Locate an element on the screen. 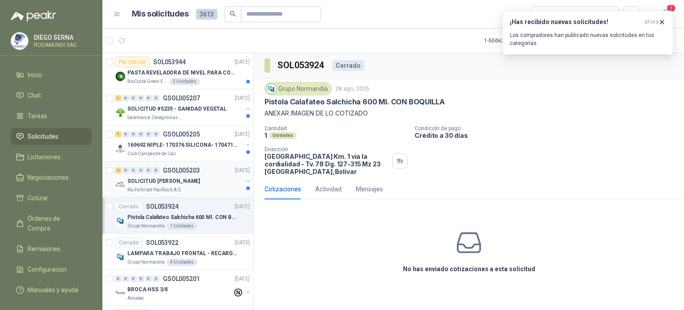  p: SOLICITUD #5235 - SANIDAD VEGETAL is located at coordinates (177, 109).